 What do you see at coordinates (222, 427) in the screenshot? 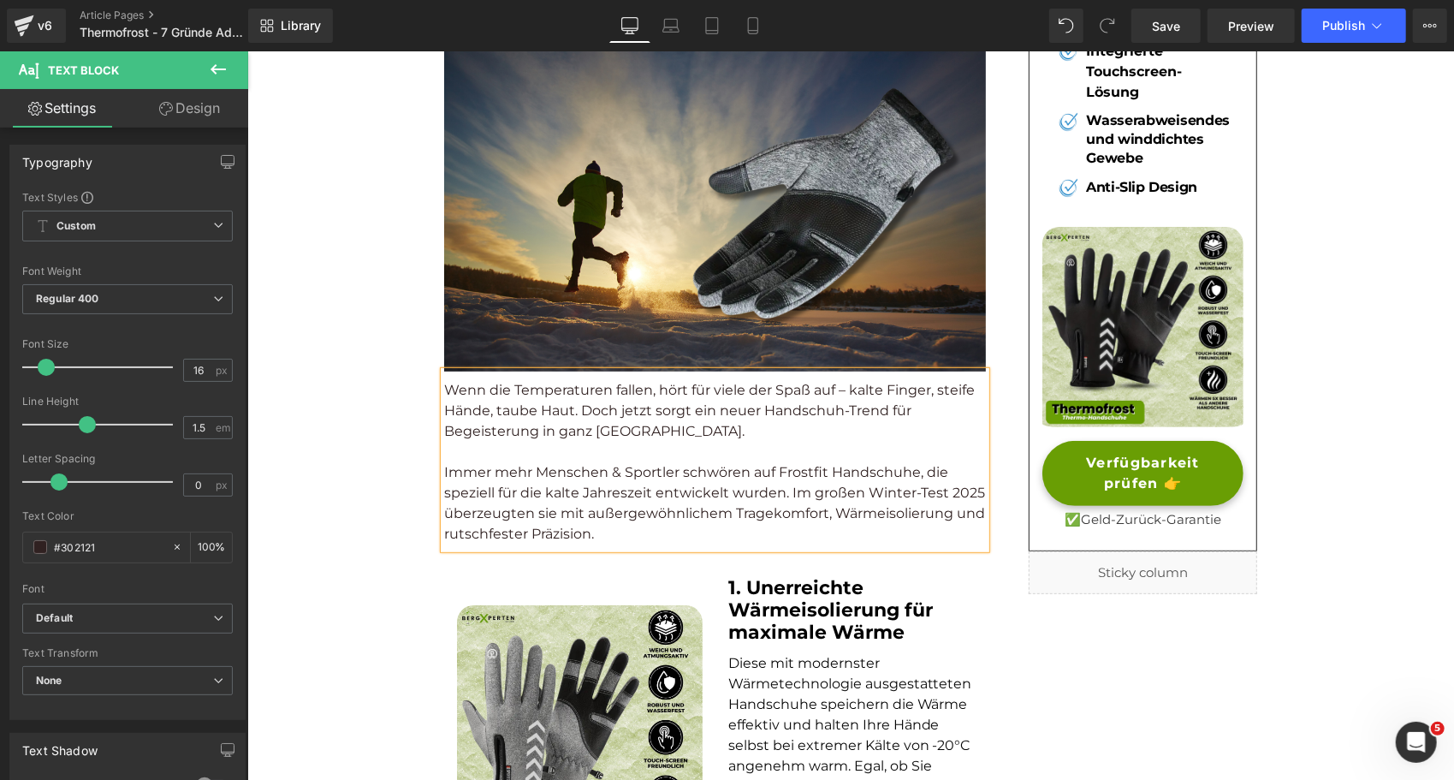
I see `span: em` at bounding box center [222, 427].